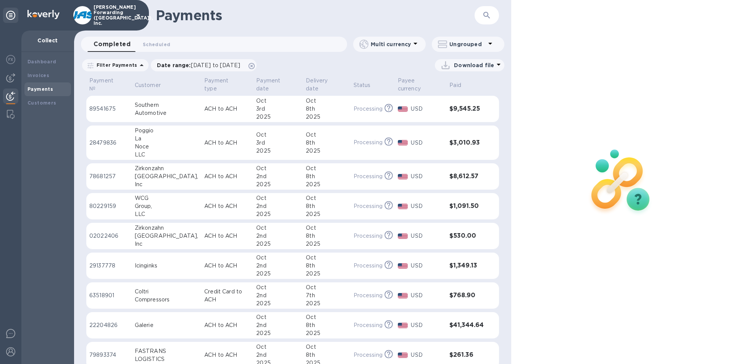 Image resolution: width=730 pixels, height=364 pixels. What do you see at coordinates (467, 109) in the screenshot?
I see `h3: $9,545.25` at bounding box center [467, 109].